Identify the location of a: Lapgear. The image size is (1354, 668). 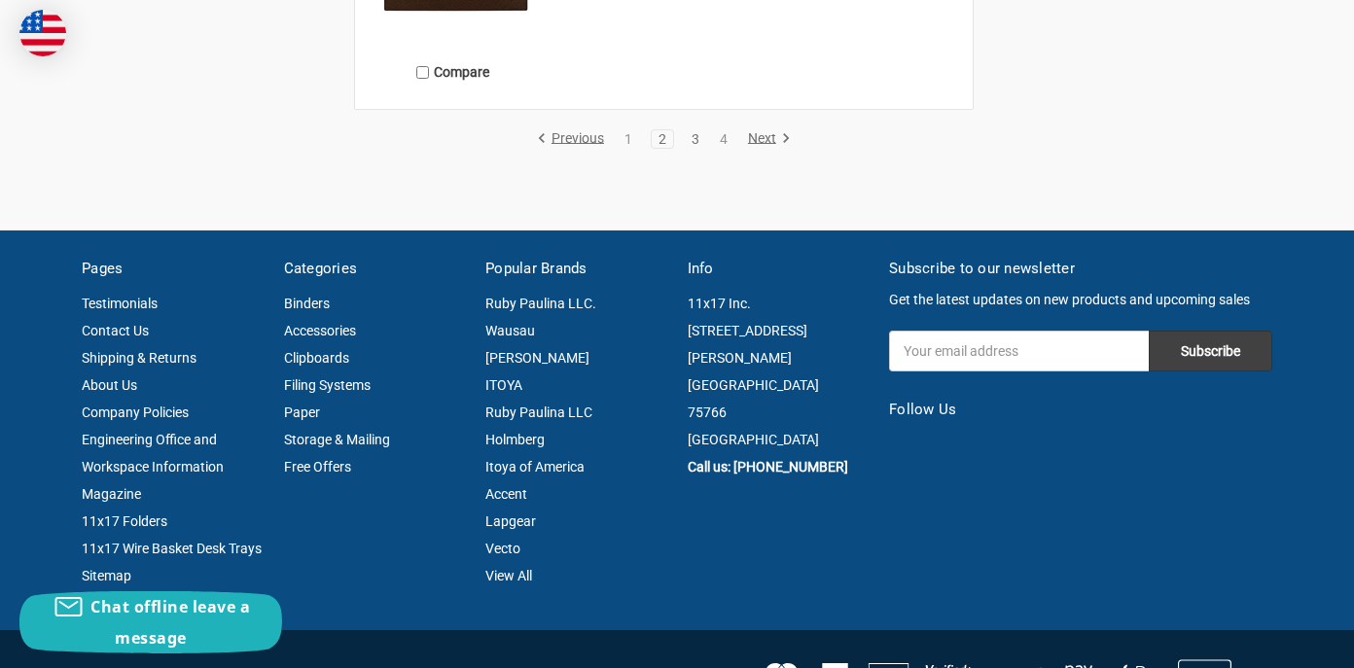
(511, 522).